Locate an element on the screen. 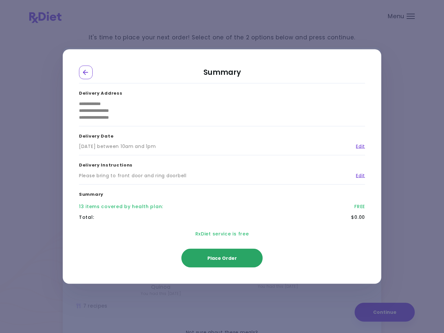 This screenshot has width=444, height=333. div: 13 items covered by health plan : is located at coordinates (121, 206).